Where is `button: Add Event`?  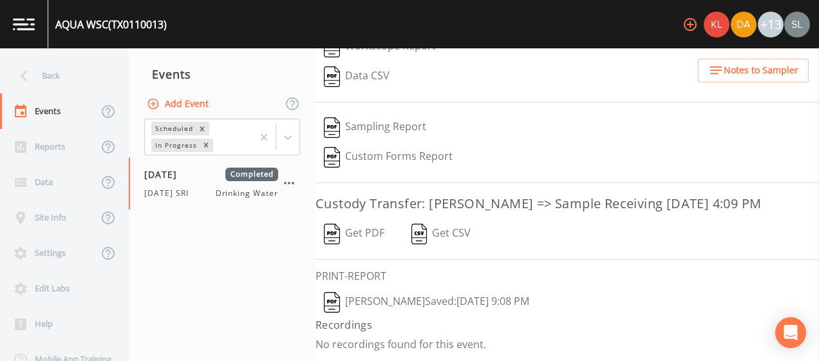 button: Add Event is located at coordinates (179, 104).